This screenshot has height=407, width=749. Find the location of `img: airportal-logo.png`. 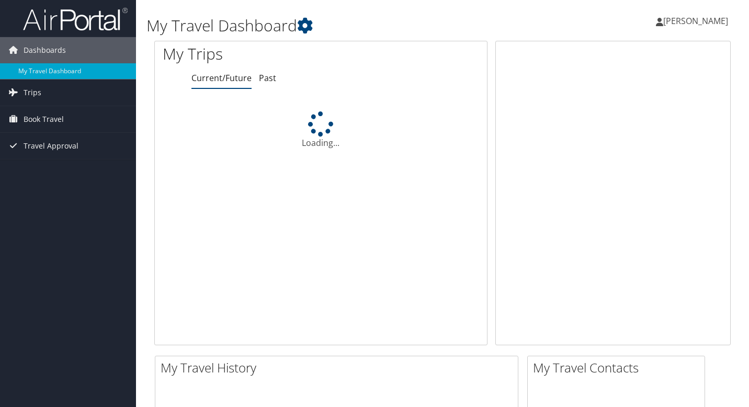

img: airportal-logo.png is located at coordinates (75, 19).